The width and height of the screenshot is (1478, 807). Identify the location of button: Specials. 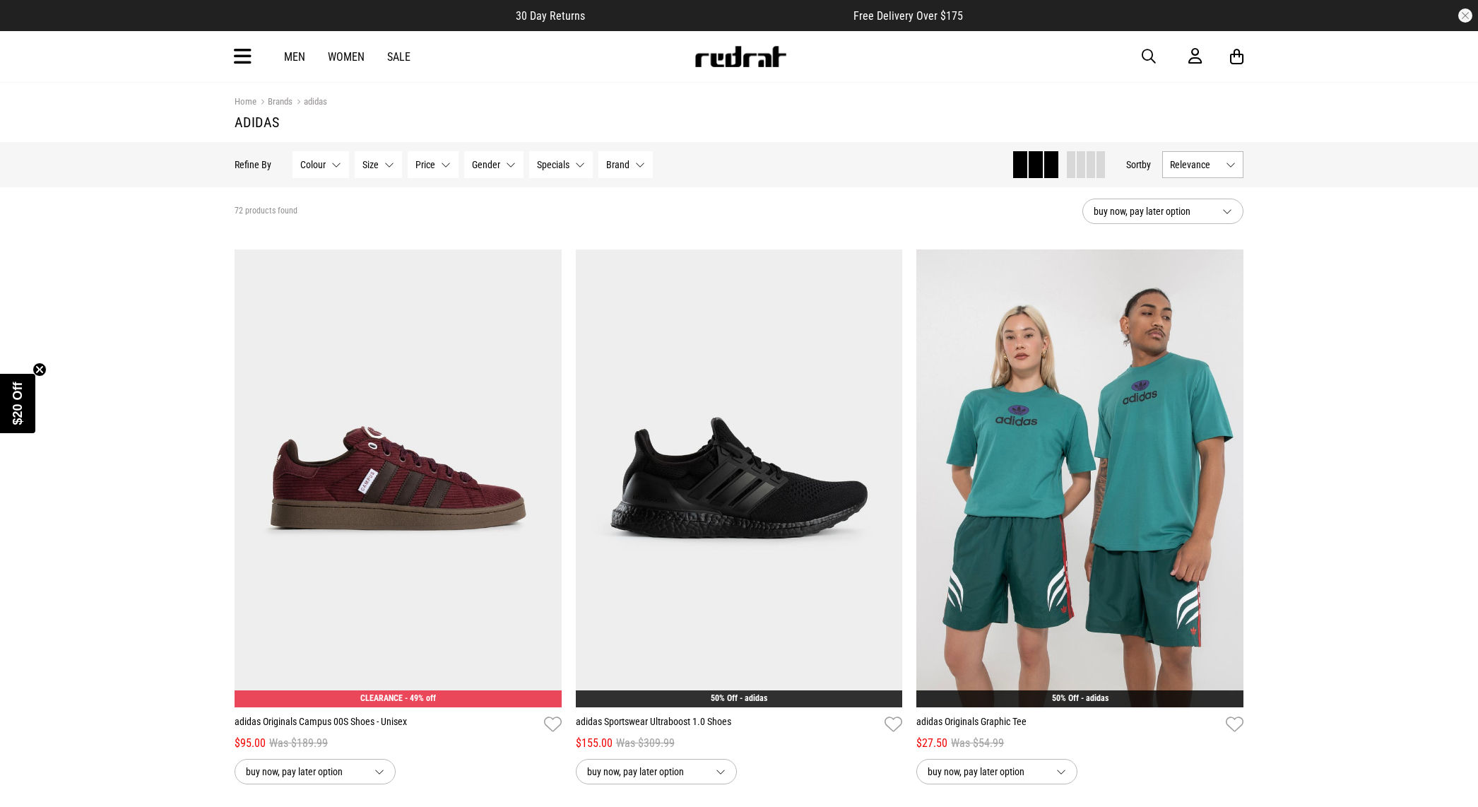
(561, 165).